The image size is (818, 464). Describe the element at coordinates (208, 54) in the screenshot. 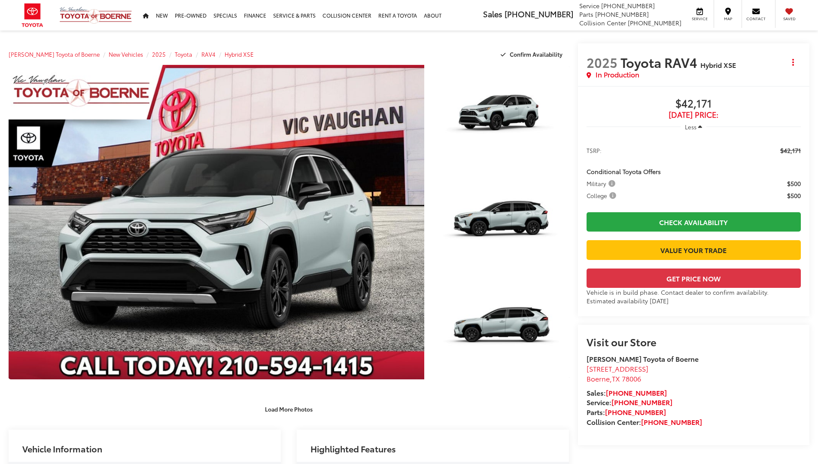

I see `span: RAV4` at that location.